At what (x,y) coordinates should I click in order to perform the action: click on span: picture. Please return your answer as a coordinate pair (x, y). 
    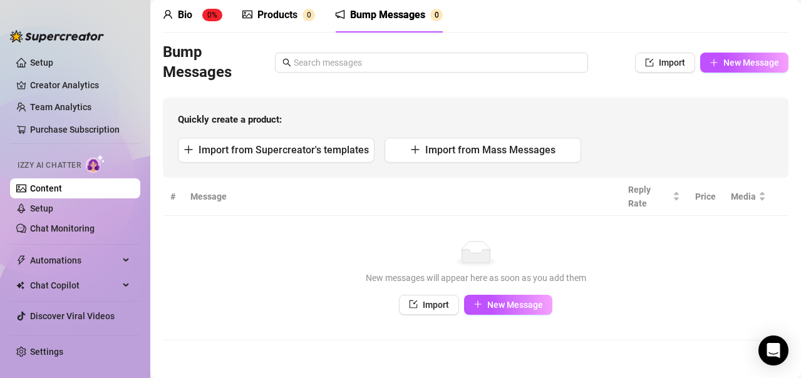
    Looking at the image, I should click on (247, 14).